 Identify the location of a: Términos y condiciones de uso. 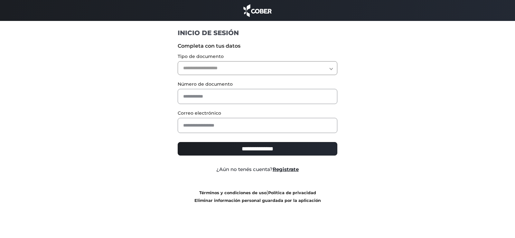
(233, 192).